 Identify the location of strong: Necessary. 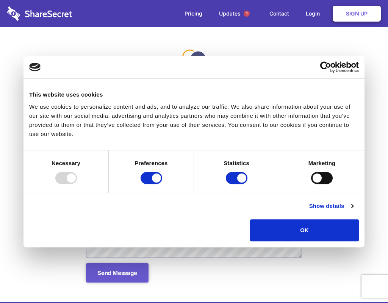
(66, 163).